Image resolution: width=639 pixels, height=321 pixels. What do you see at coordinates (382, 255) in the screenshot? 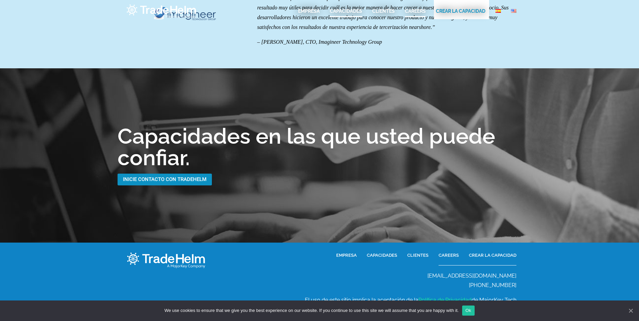
I see `a: CAPACIDADES` at bounding box center [382, 255].